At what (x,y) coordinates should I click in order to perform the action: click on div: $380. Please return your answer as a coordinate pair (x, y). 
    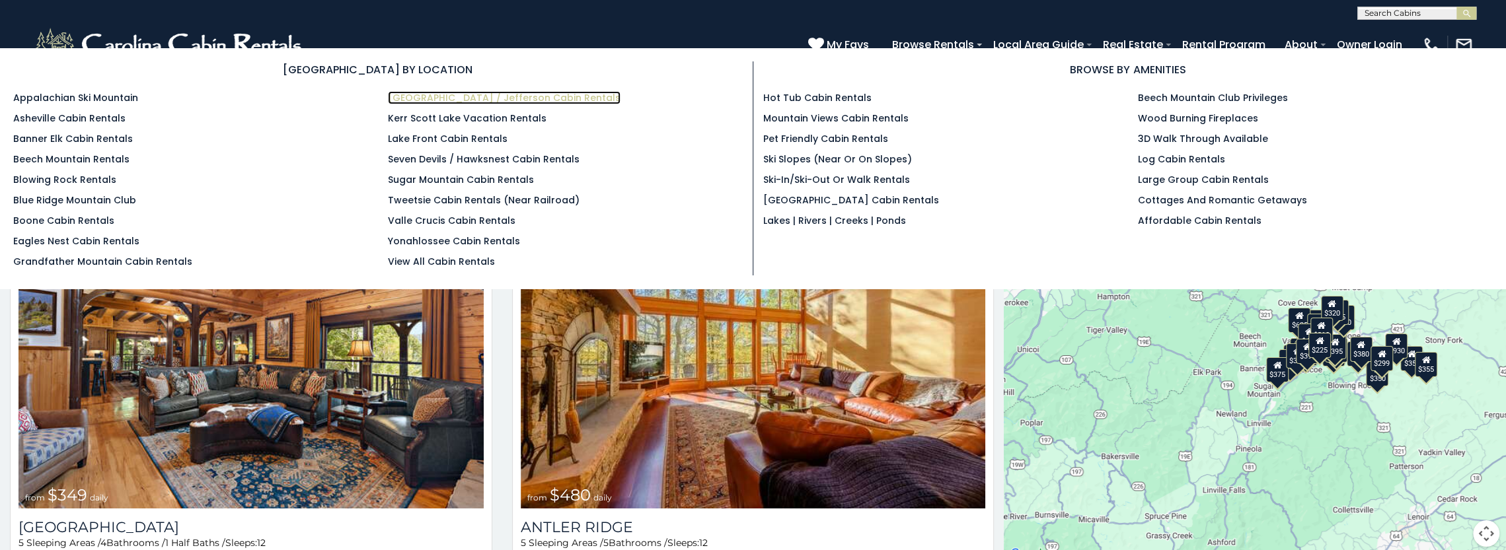
    Looking at the image, I should click on (1361, 349).